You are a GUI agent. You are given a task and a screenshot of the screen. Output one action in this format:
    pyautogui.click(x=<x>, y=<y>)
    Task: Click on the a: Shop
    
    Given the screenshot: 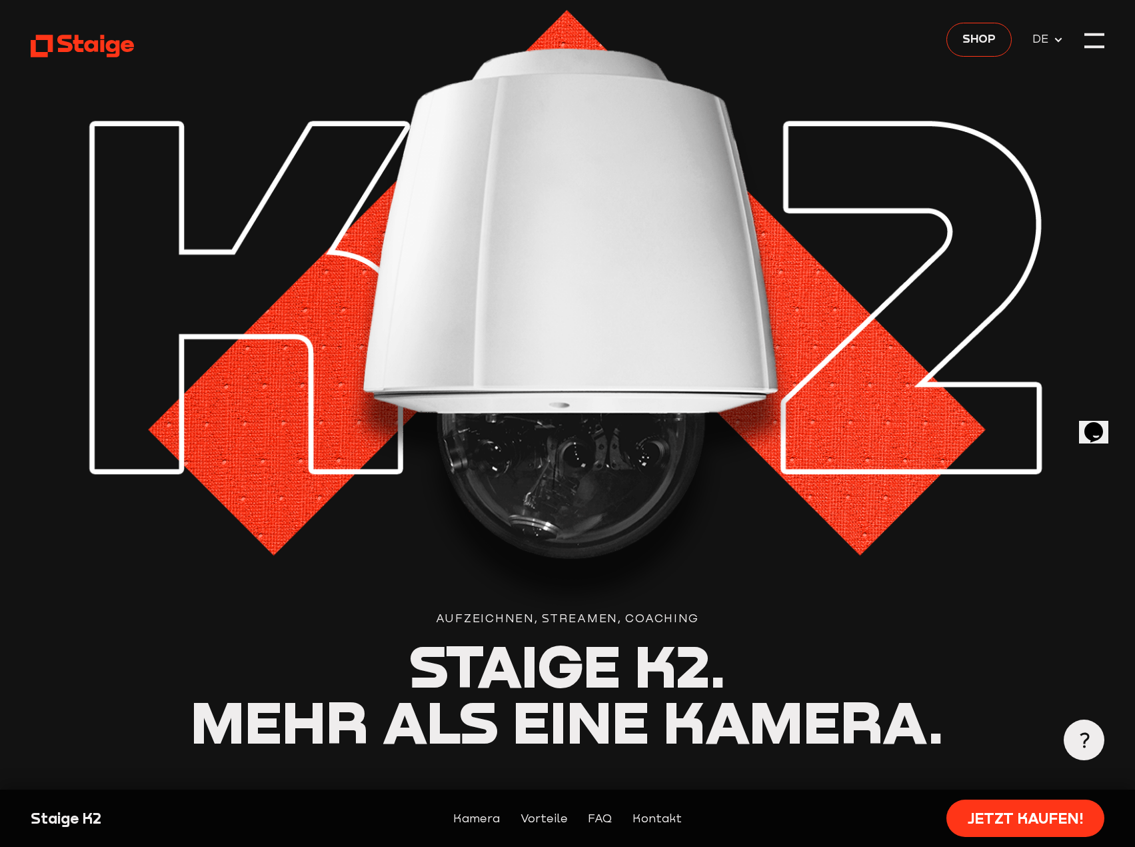 What is the action you would take?
    pyautogui.click(x=979, y=40)
    